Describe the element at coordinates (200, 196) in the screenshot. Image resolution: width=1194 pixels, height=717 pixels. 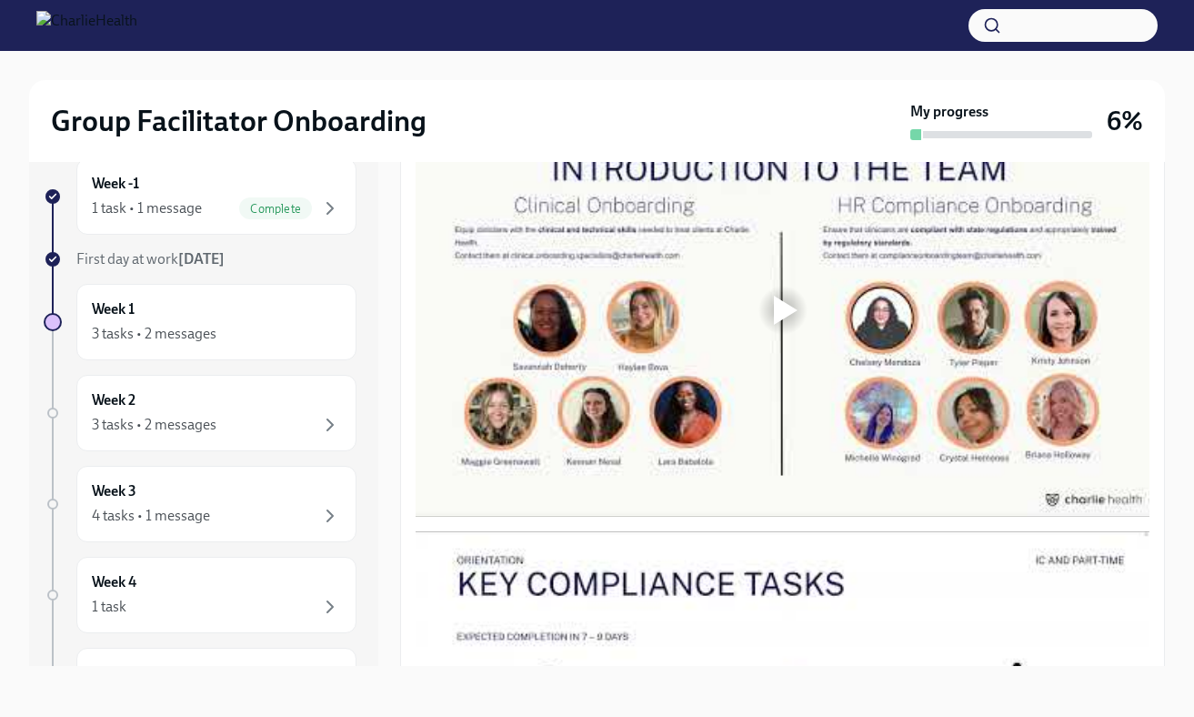
I see `a: Week -11 task • 1 messageComplete` at that location.